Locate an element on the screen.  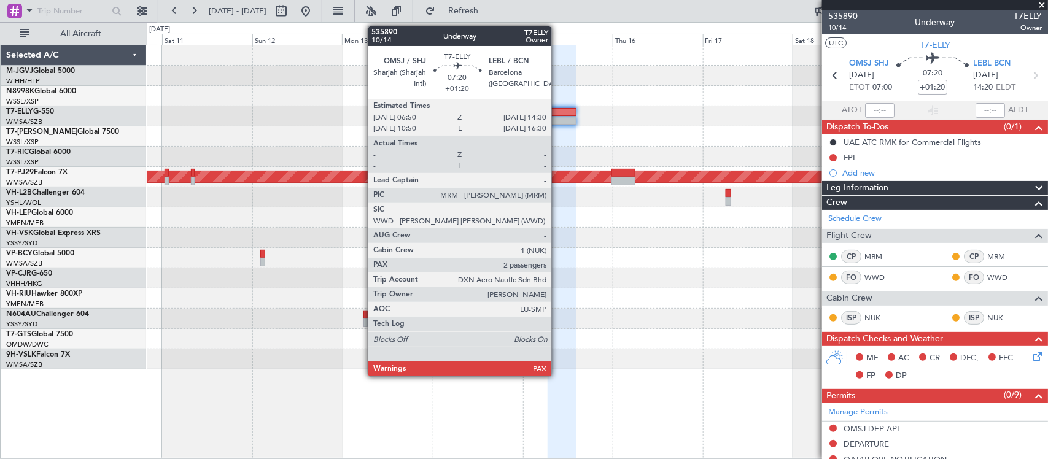
span: Refresh is located at coordinates (464, 11).